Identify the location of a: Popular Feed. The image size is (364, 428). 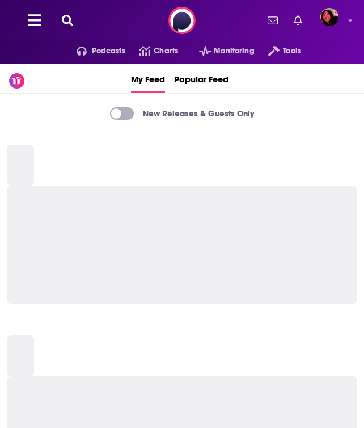
(201, 78).